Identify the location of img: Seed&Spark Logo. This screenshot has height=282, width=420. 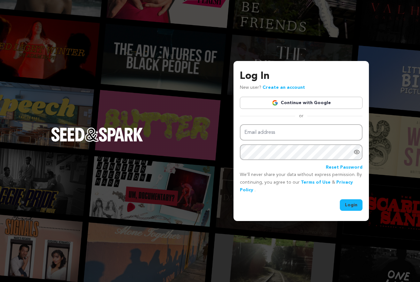
(97, 135).